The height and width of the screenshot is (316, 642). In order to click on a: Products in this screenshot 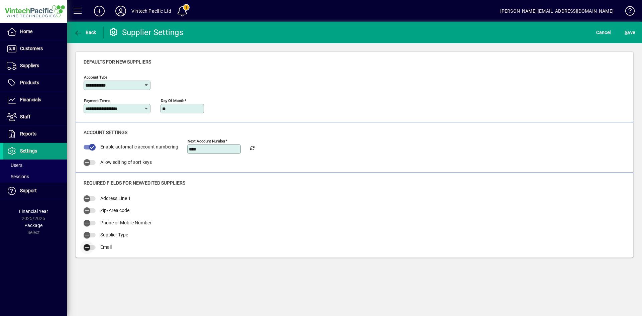, I will do `click(35, 83)`.